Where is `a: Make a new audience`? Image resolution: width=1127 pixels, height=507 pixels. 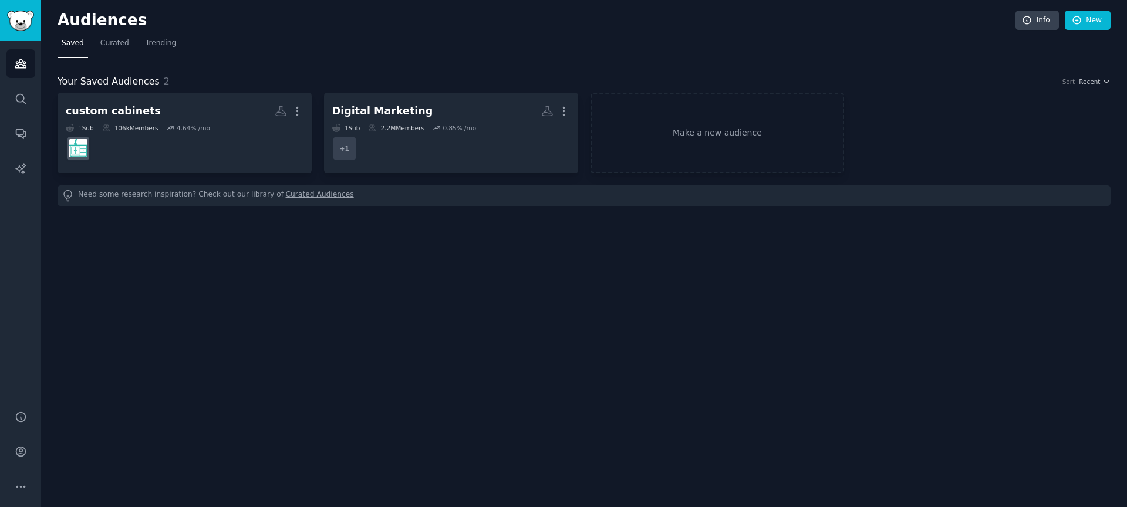
a: Make a new audience is located at coordinates (717, 133).